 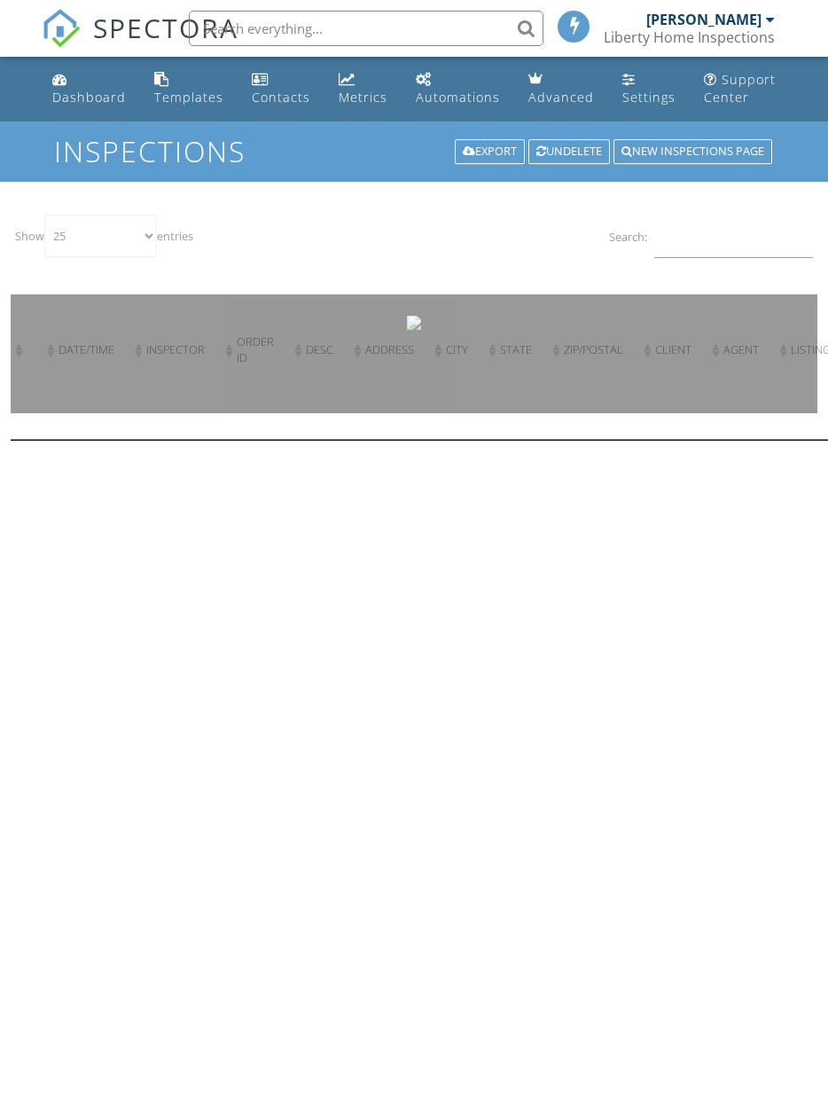 I want to click on th: City, so click(x=457, y=351).